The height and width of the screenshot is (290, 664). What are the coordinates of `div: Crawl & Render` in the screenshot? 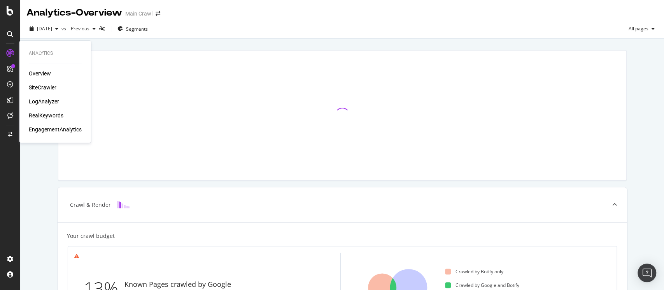 It's located at (90, 205).